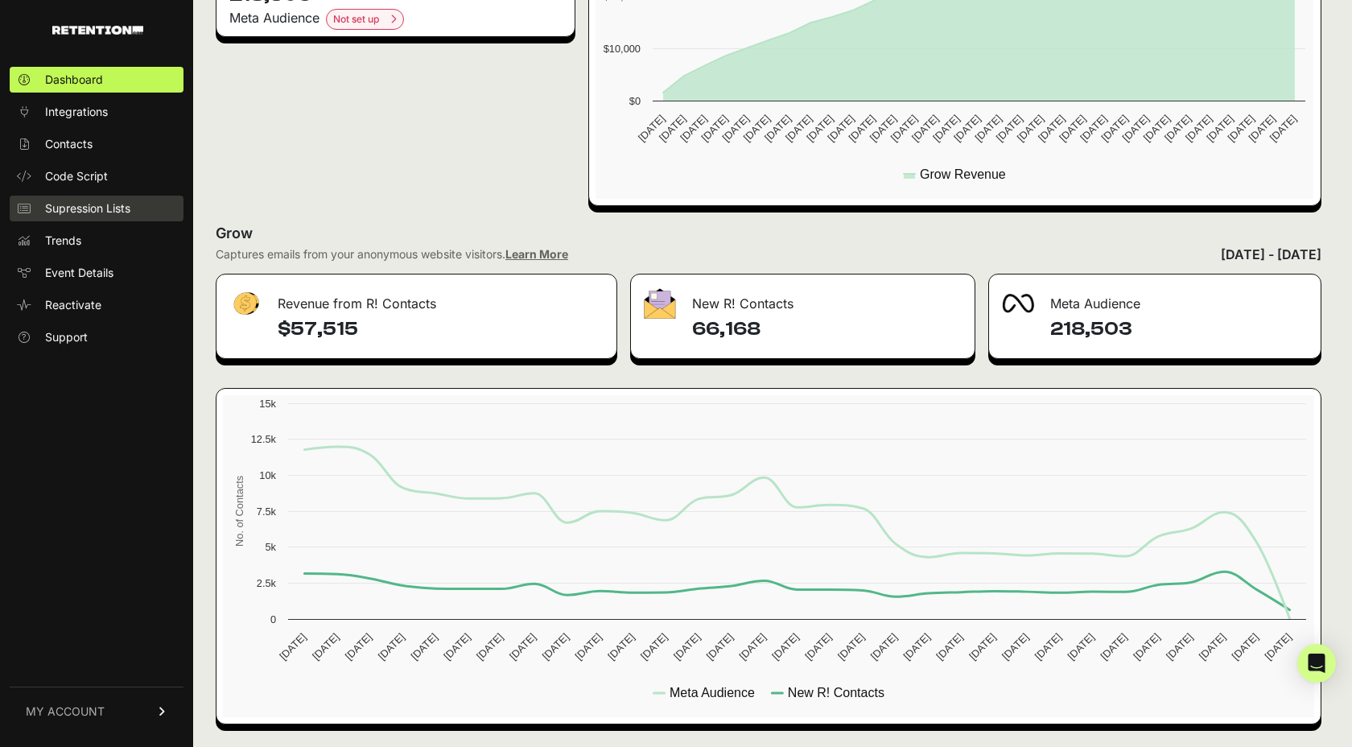 The width and height of the screenshot is (1352, 747). I want to click on div: New R! Contacts, so click(802, 299).